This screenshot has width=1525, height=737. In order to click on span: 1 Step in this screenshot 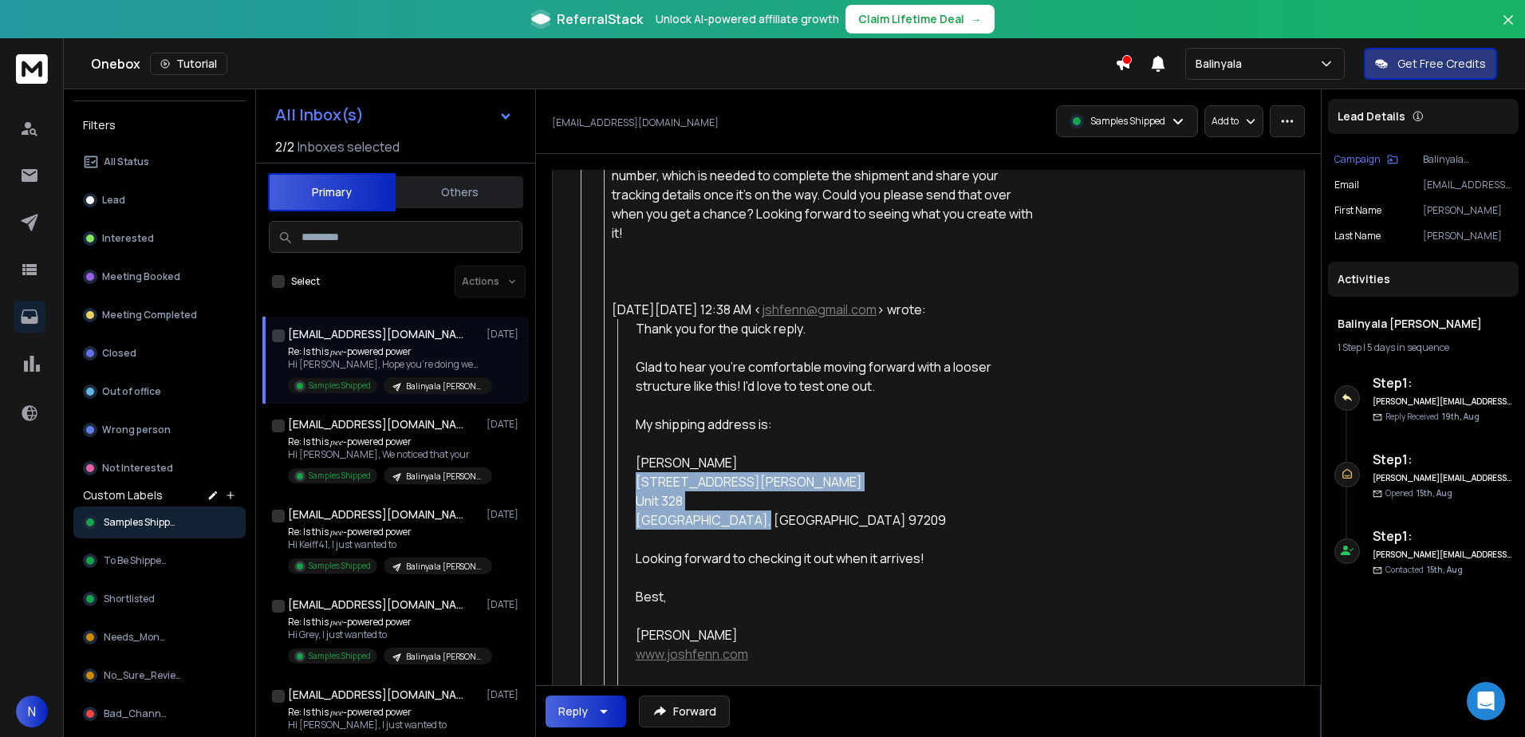, I will do `click(1349, 347)`.